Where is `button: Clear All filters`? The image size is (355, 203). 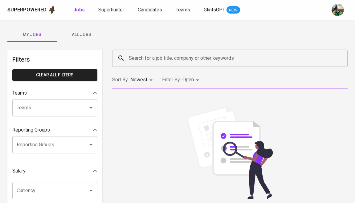 button: Clear All filters is located at coordinates (55, 75).